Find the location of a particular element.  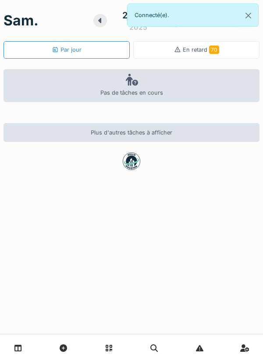

span: En retard is located at coordinates (201, 49).